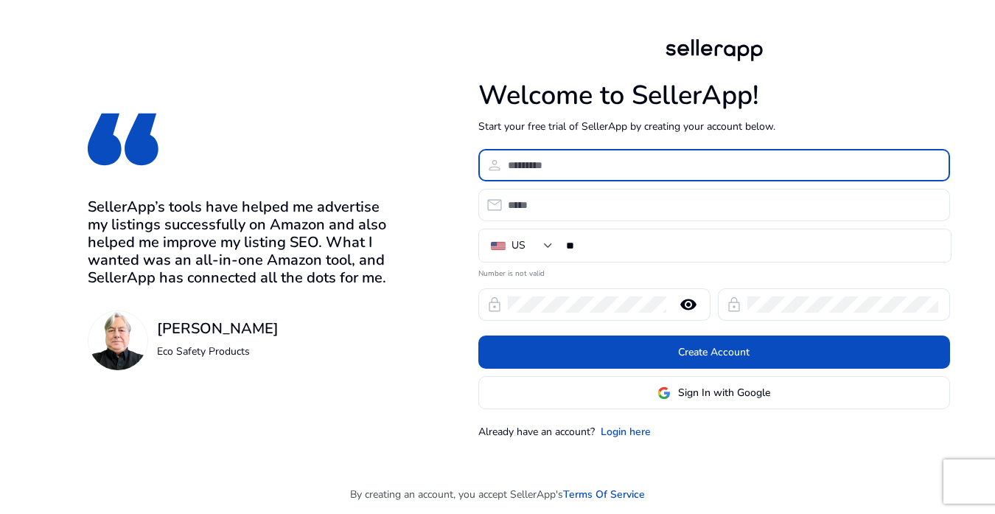 Image resolution: width=995 pixels, height=514 pixels. I want to click on img: google-logo.svg, so click(664, 393).